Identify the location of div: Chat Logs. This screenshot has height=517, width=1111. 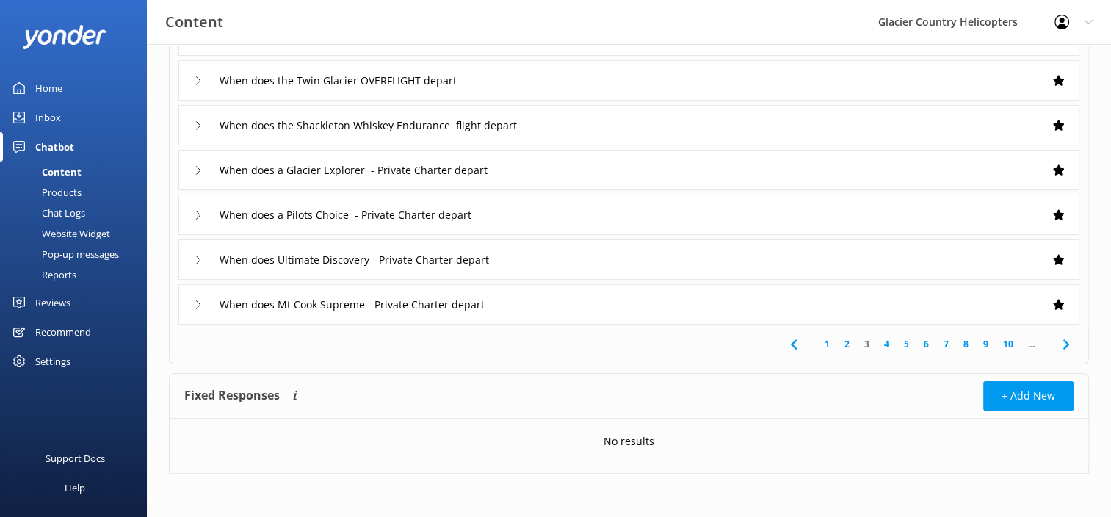
(47, 213).